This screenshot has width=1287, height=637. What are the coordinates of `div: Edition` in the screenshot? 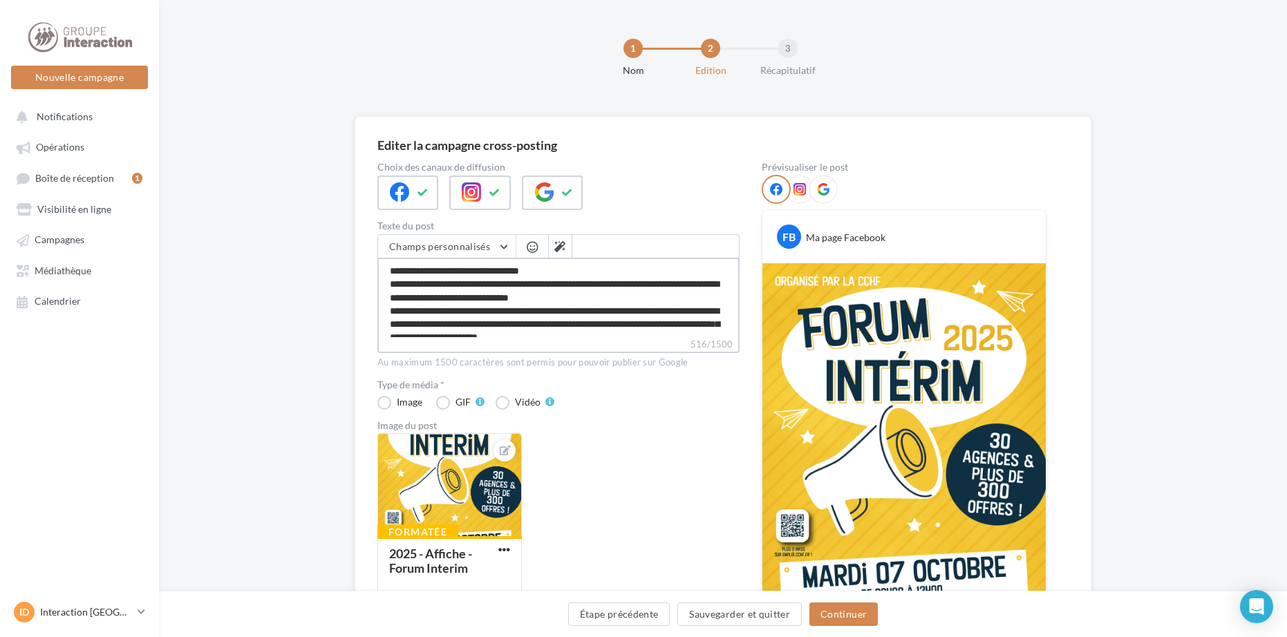 It's located at (711, 71).